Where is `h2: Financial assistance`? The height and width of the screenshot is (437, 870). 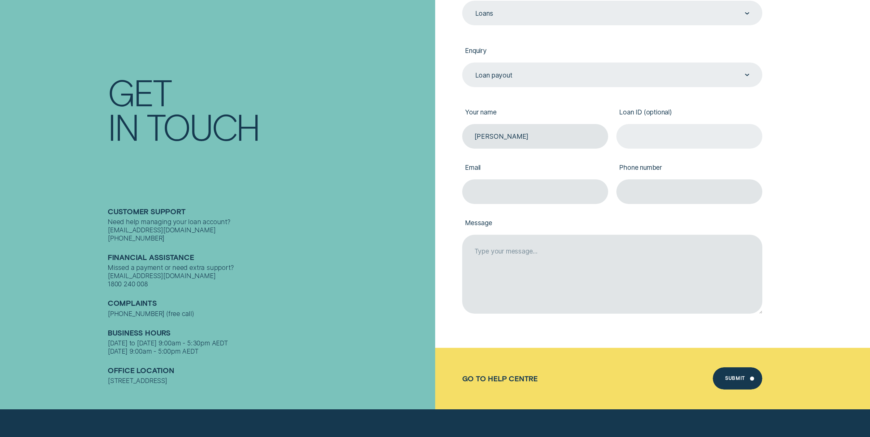
h2: Financial assistance is located at coordinates (270, 258).